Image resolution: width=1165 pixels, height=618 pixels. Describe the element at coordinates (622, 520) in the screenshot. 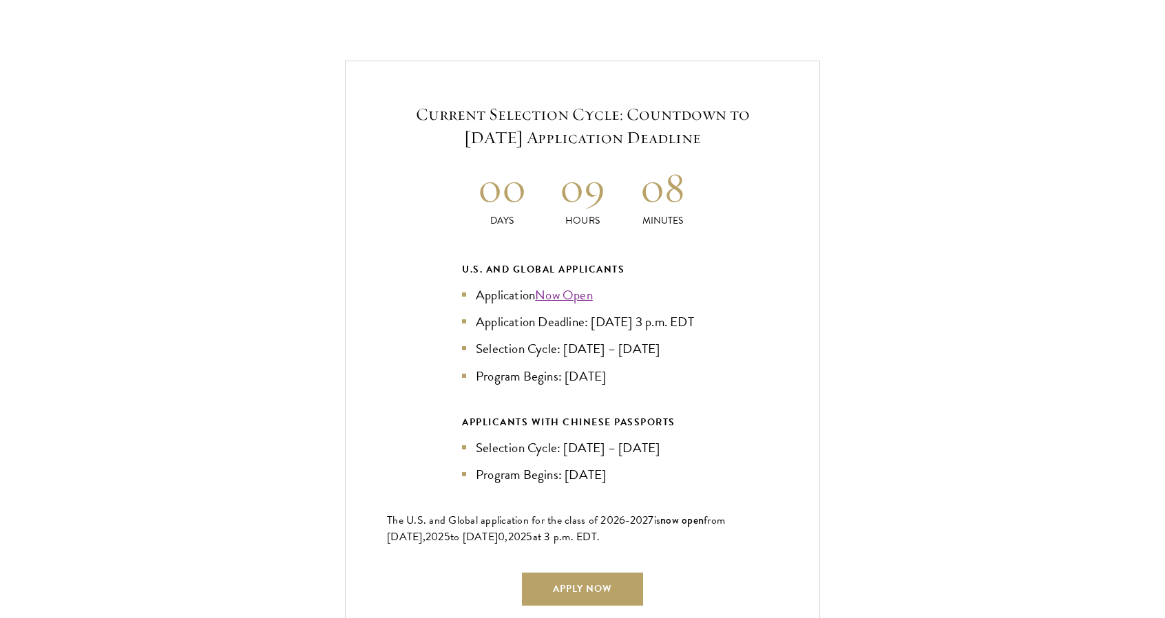

I see `span: 6` at that location.